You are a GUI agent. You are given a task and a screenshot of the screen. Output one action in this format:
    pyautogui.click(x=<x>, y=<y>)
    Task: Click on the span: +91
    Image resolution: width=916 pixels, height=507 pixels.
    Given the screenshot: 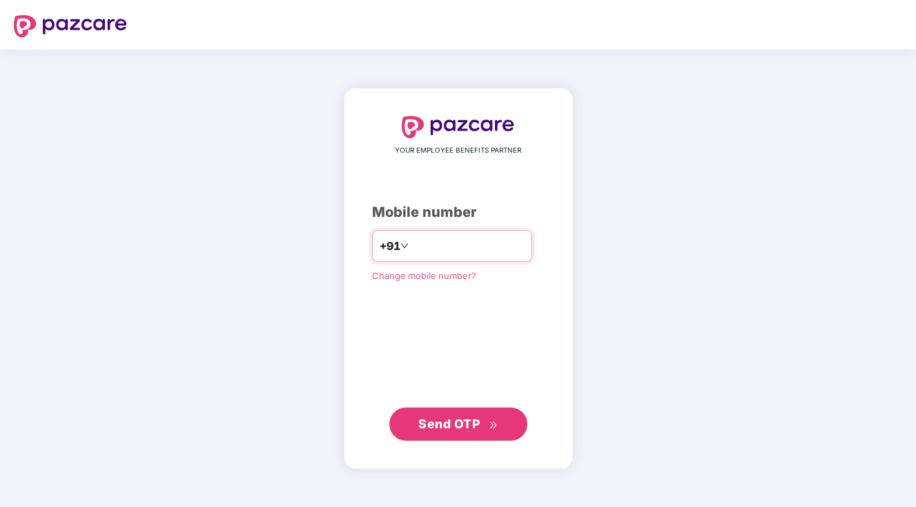 What is the action you would take?
    pyautogui.click(x=390, y=246)
    